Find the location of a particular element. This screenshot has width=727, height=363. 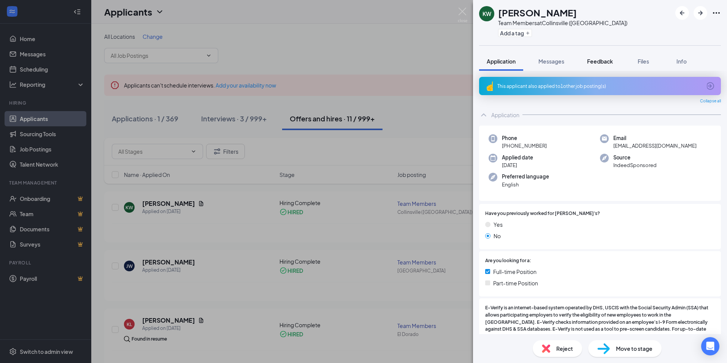

div: Open Intercom Messenger is located at coordinates (710, 346).